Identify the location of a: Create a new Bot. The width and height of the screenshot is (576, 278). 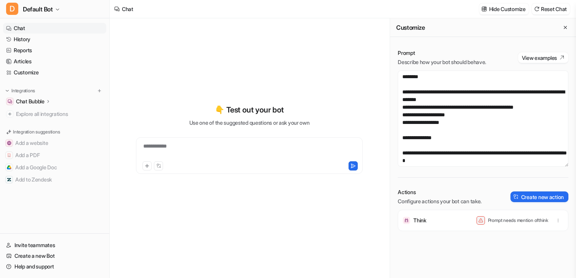
(54, 256).